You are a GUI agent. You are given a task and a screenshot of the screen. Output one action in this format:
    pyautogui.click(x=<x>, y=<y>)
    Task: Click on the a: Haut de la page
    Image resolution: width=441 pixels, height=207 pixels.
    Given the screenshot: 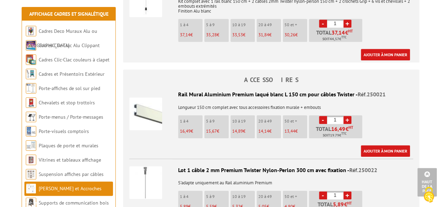 What is the action you would take?
    pyautogui.click(x=427, y=182)
    